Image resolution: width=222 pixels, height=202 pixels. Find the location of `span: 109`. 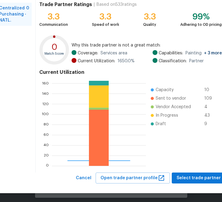

span: 109 is located at coordinates (209, 99).